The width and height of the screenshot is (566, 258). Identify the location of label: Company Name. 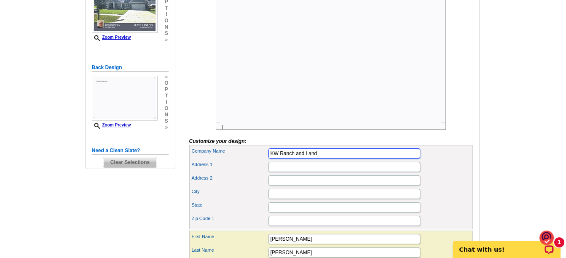
(230, 151).